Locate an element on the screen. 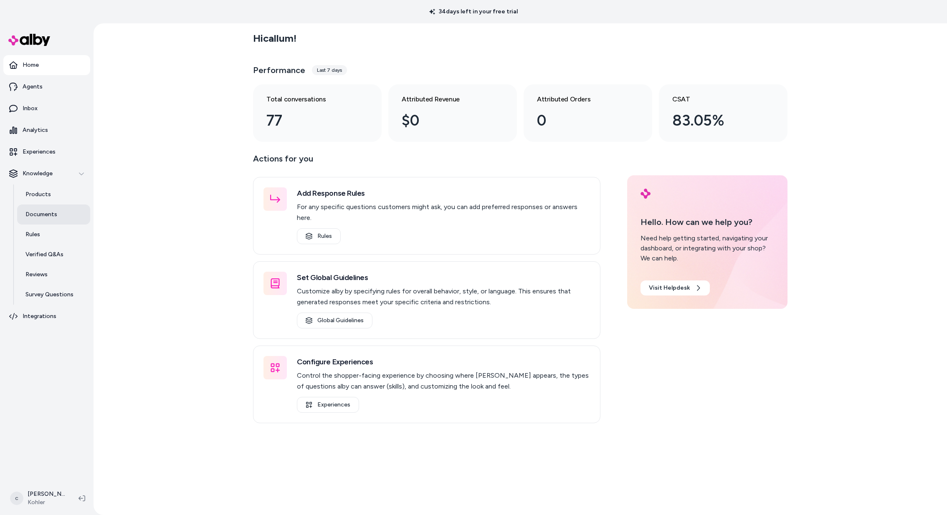 This screenshot has width=947, height=515. a: Global Guidelines is located at coordinates (335, 321).